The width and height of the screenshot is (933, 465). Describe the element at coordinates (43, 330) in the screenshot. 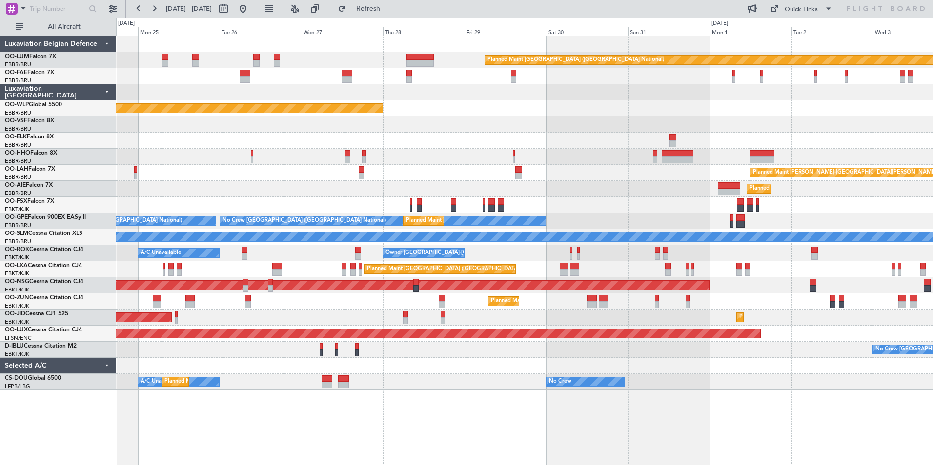

I see `a: OO-LUXCessna Citation CJ4` at that location.